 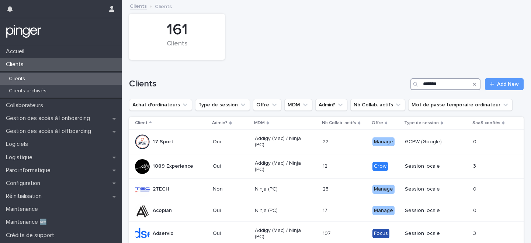 What do you see at coordinates (339, 123) in the screenshot?
I see `p: Nb Collab. actifs` at bounding box center [339, 123].